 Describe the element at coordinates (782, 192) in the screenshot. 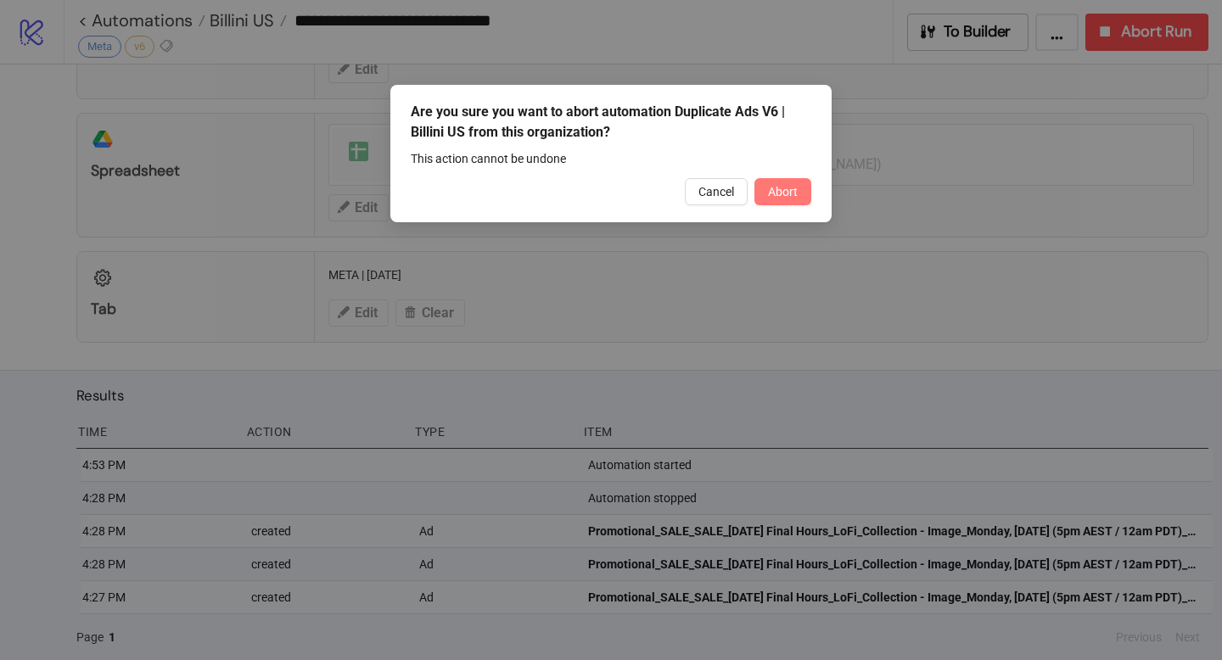

I see `span: Abort` at that location.